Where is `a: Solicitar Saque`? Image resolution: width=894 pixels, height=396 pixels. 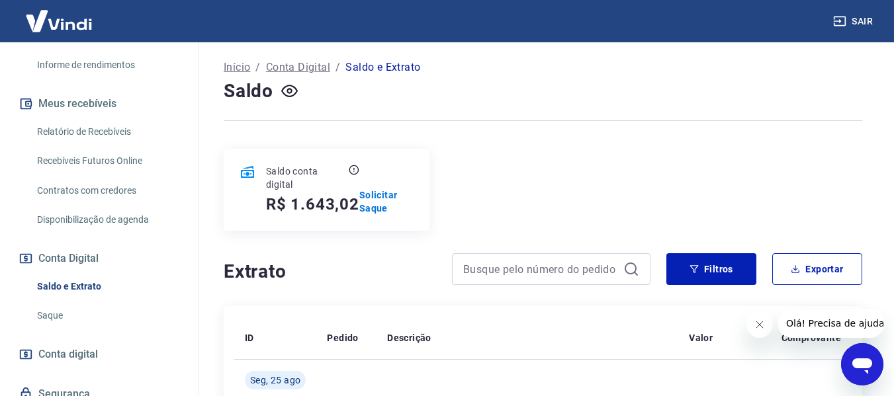 a: Solicitar Saque is located at coordinates (386, 202).